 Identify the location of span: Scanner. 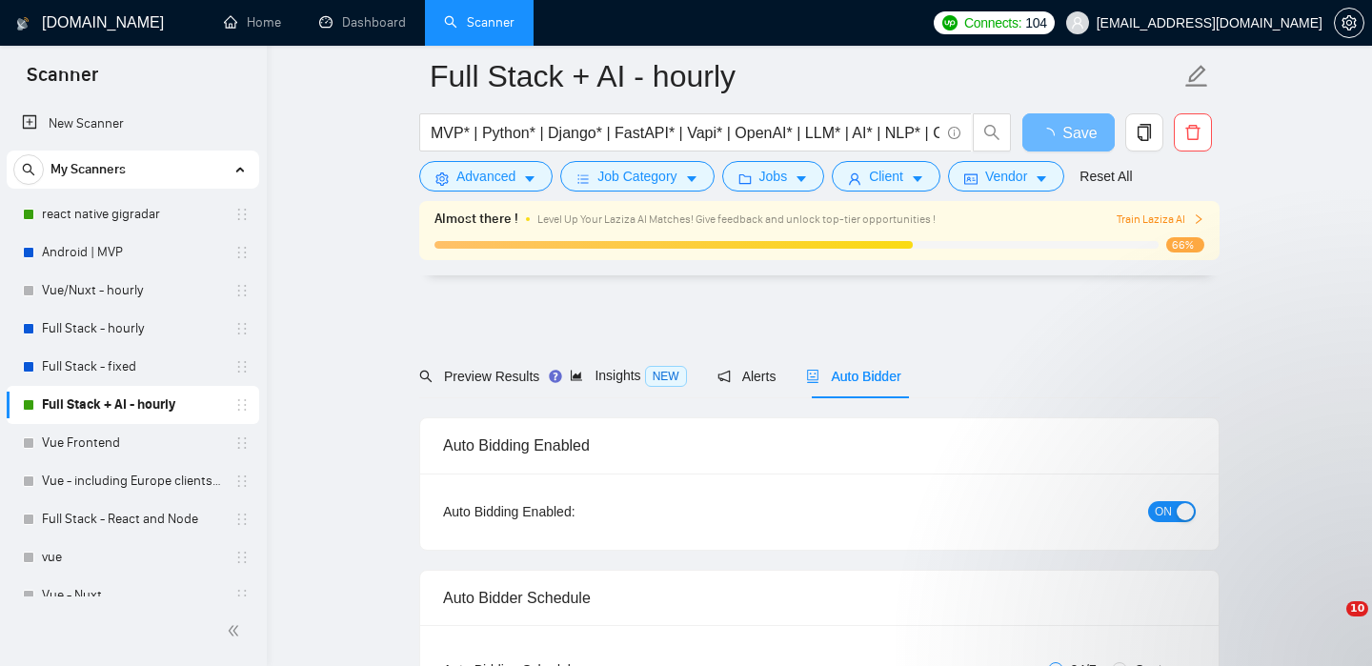
(62, 81).